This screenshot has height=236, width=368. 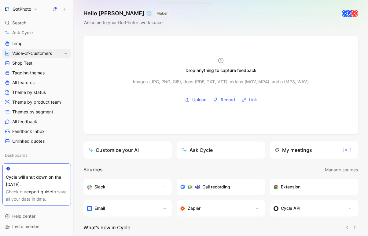 What do you see at coordinates (293, 150) in the screenshot?
I see `div: My meetings` at bounding box center [293, 150].